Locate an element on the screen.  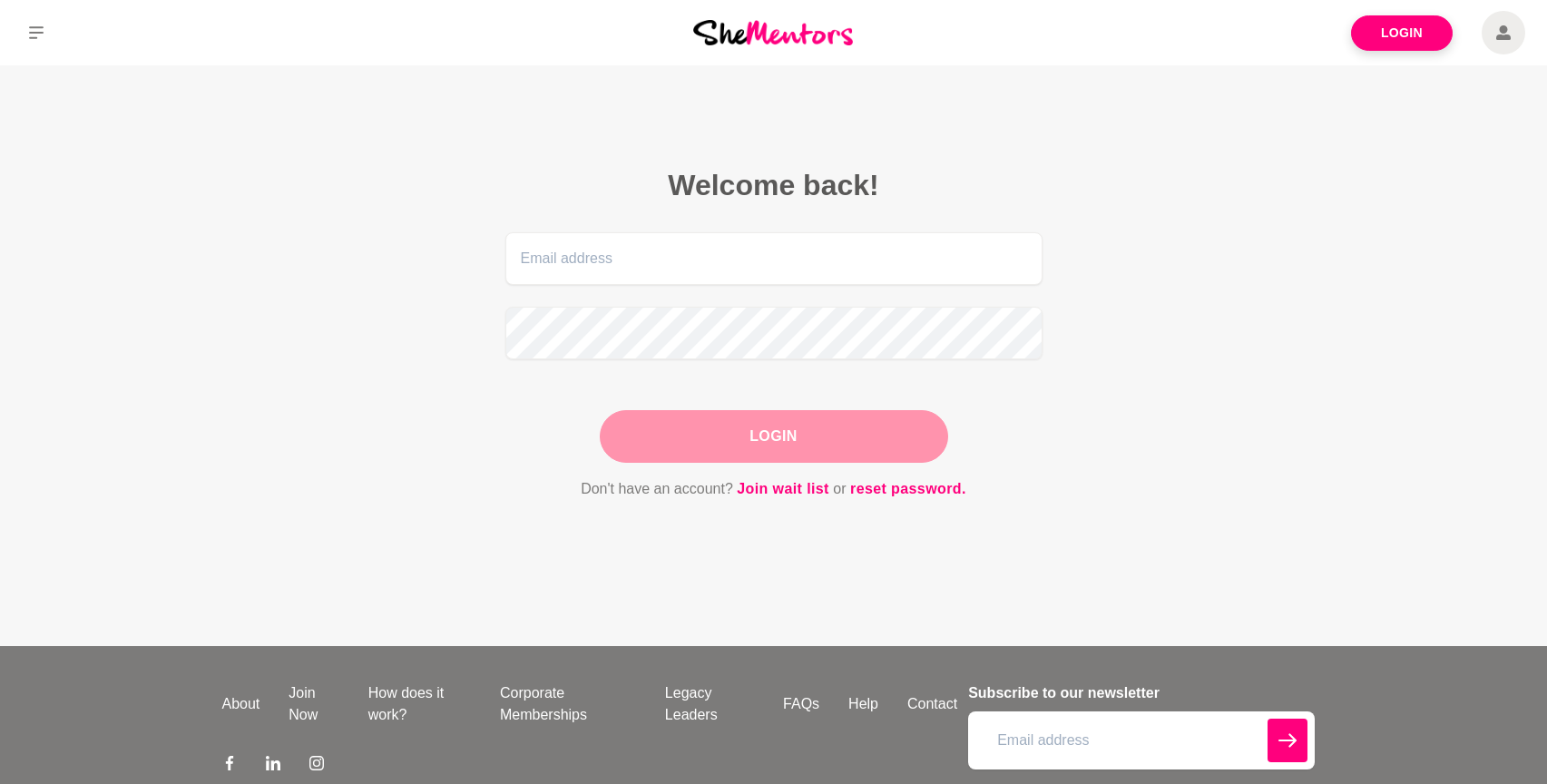
a: Join Now is located at coordinates (313, 704).